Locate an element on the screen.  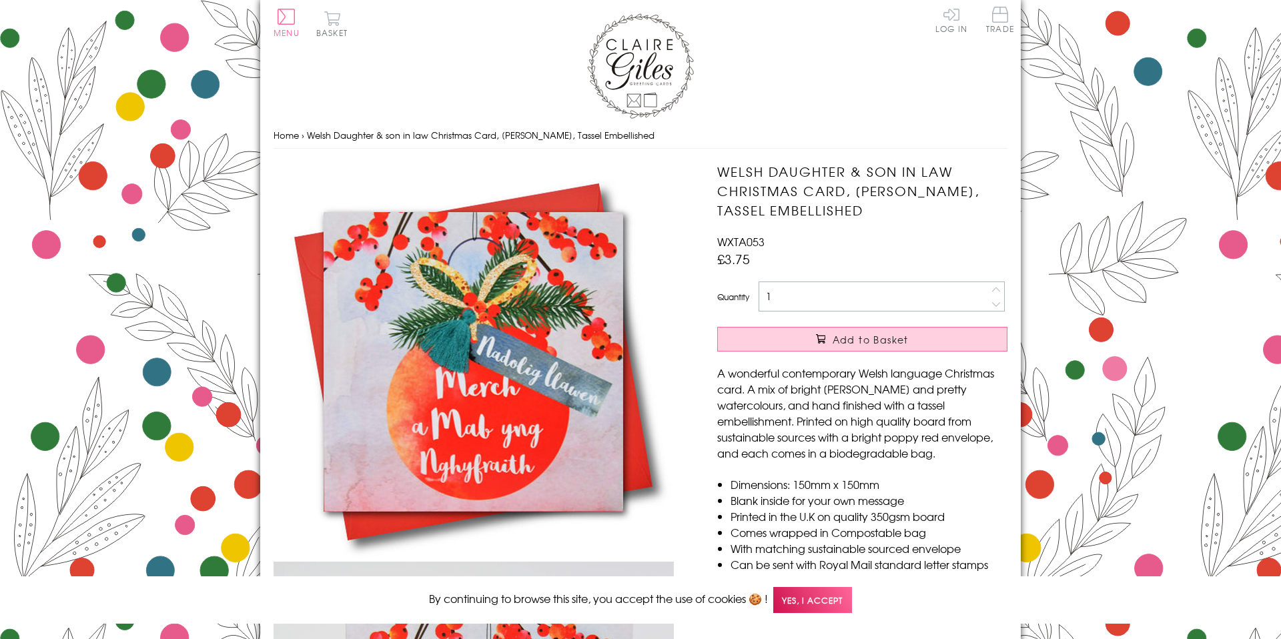
li: With matching sustainable sourced envelope is located at coordinates (869, 548).